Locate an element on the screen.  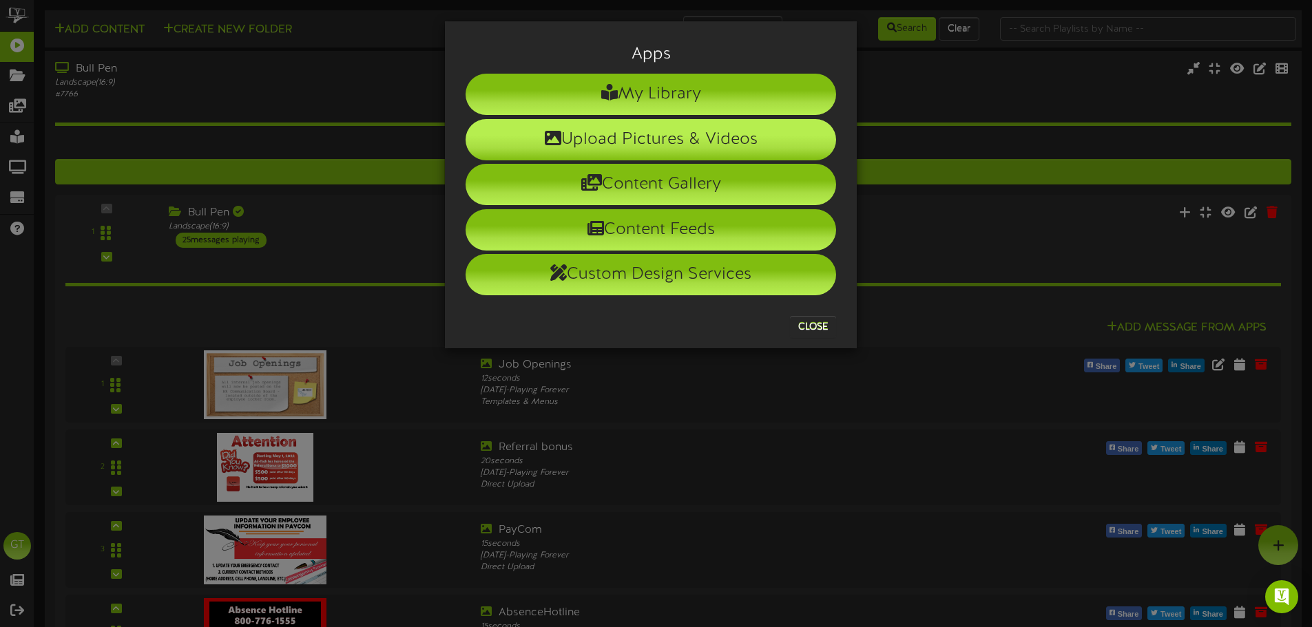
li: My Library is located at coordinates (651, 94).